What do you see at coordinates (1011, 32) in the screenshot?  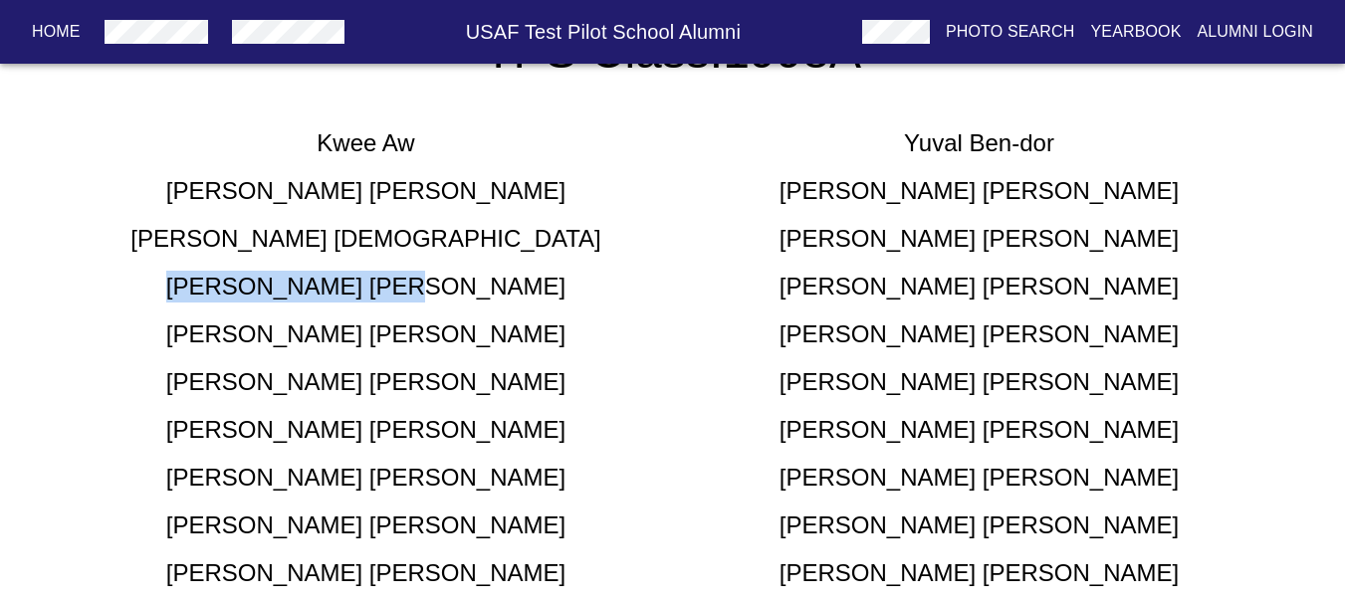 I see `a: Photo Search` at bounding box center [1011, 32].